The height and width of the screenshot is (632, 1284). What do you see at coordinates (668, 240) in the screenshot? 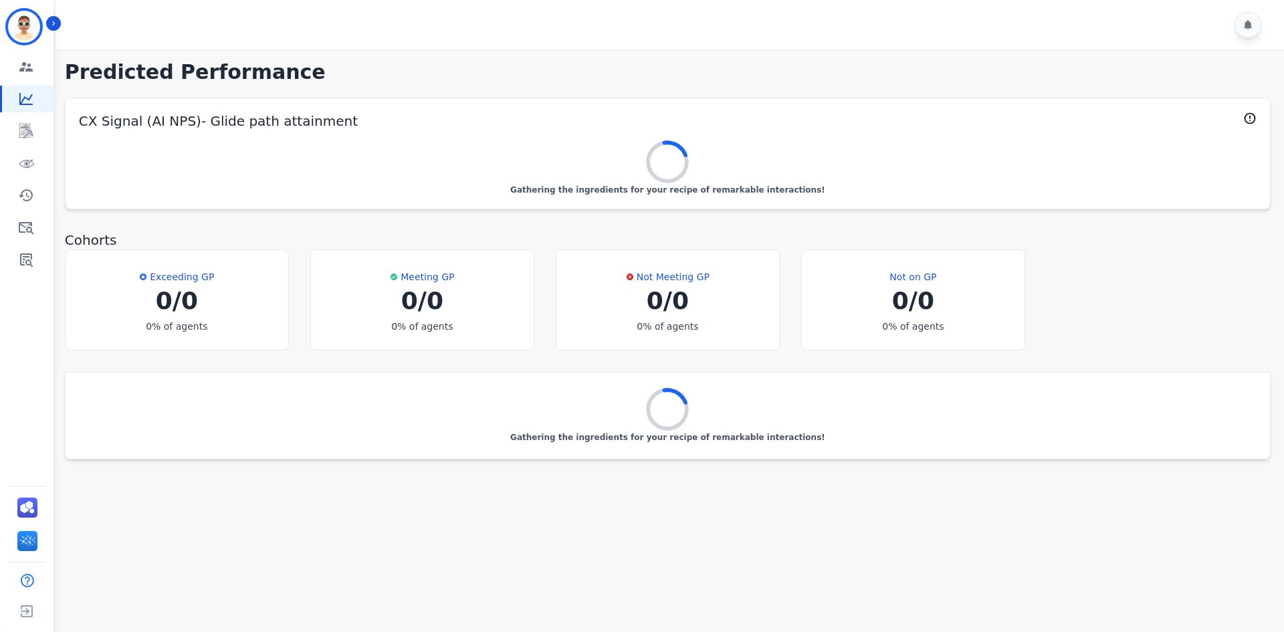
I see `h2: Cohorts` at bounding box center [668, 240].